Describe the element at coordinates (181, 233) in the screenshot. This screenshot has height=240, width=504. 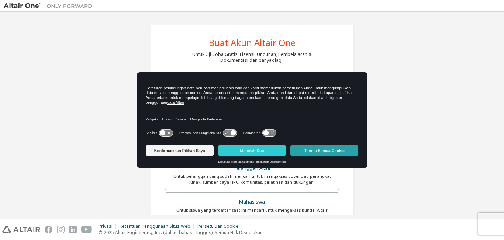
I see `p: © 2025 Altair Engineering, Inc. (dalam bahasa Inggris). Semua Hak Disediakan.` at that location.